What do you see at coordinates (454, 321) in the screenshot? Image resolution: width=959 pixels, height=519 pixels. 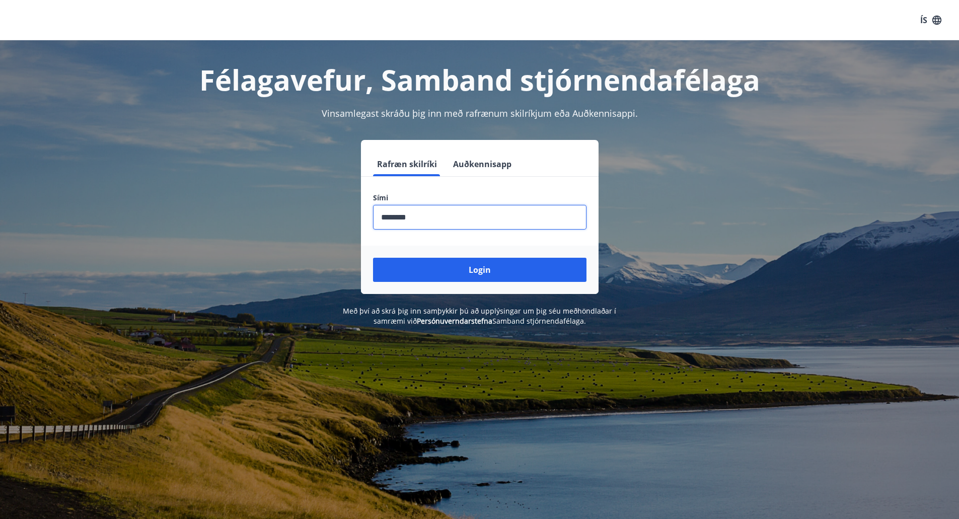 I see `a: Persónuverndarstefna` at bounding box center [454, 321].